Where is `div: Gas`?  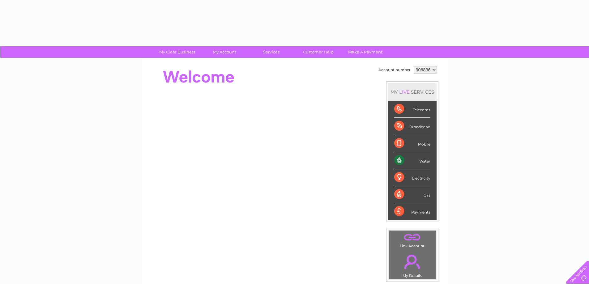 div: Gas is located at coordinates (412, 195).